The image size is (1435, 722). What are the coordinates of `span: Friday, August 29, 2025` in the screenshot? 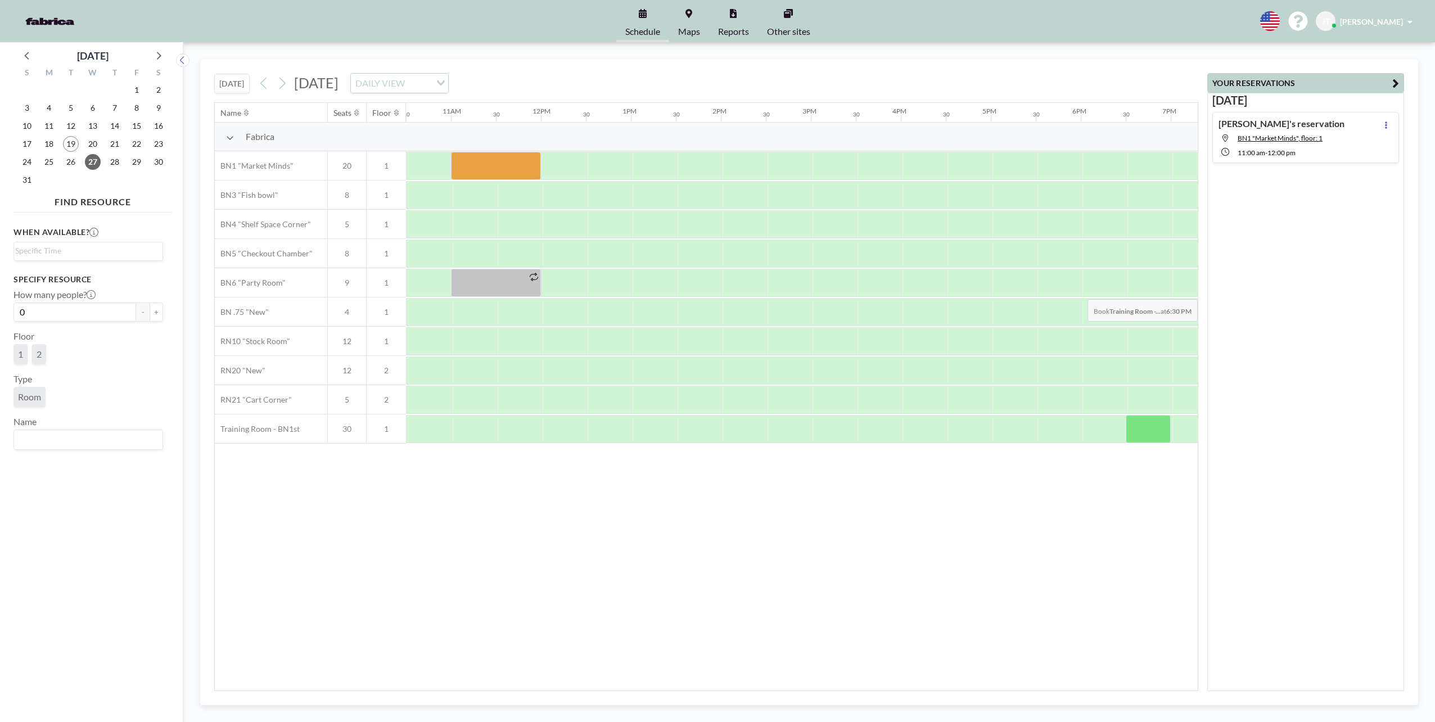 It's located at (137, 162).